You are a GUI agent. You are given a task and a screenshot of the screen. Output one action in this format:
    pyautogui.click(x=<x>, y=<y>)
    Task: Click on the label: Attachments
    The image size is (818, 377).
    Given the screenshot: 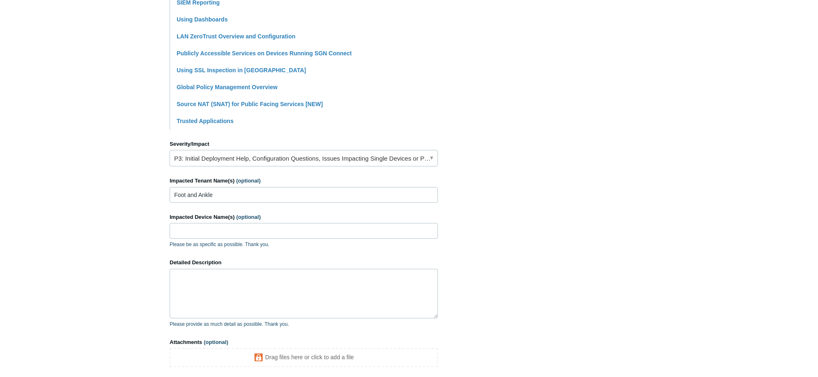 What is the action you would take?
    pyautogui.click(x=304, y=342)
    